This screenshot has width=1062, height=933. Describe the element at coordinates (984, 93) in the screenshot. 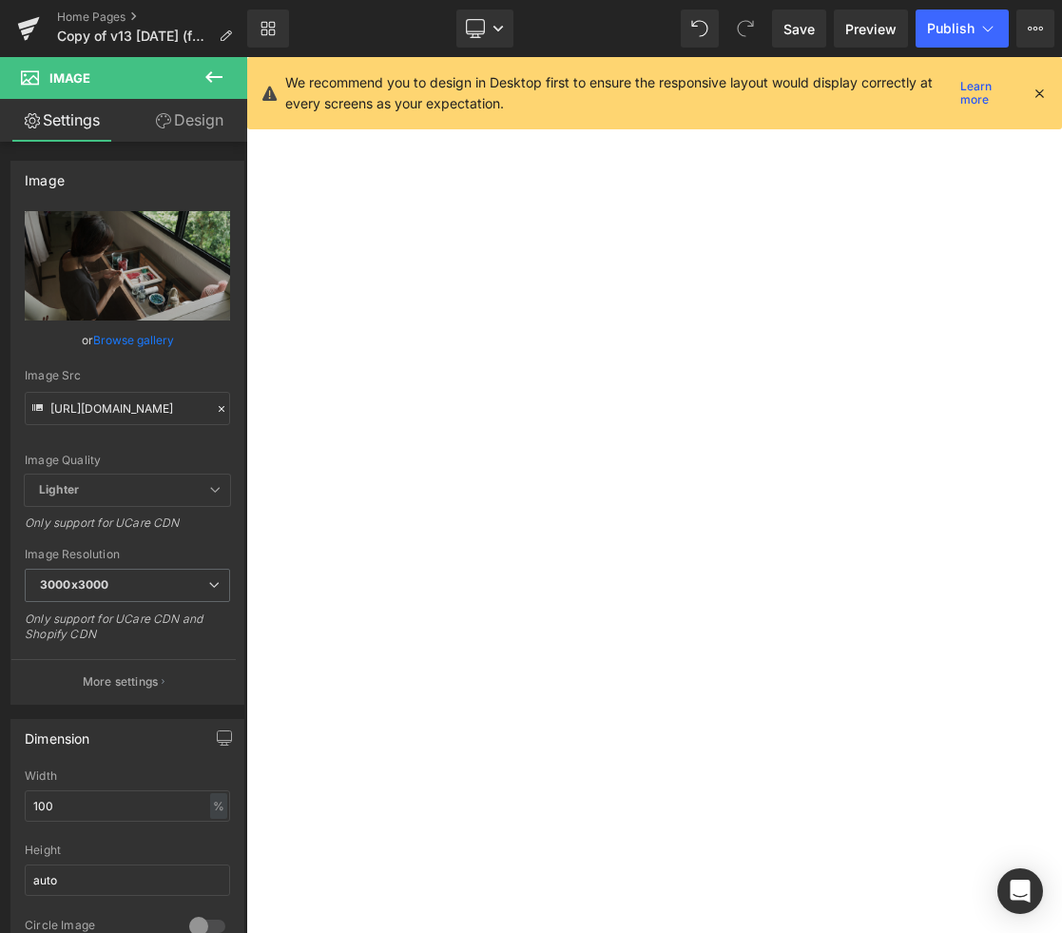

I see `a: Learn more` at that location.